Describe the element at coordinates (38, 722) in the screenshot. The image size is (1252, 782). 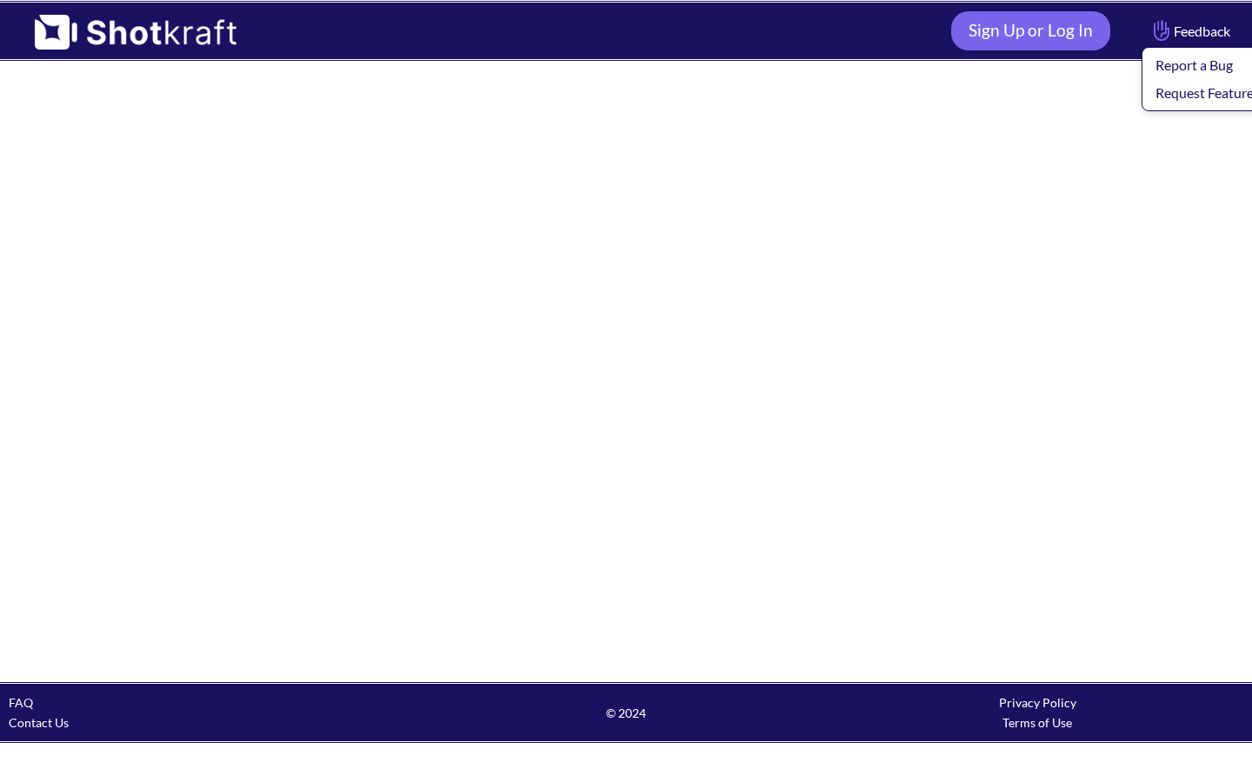
I see `a: Contact Us` at that location.